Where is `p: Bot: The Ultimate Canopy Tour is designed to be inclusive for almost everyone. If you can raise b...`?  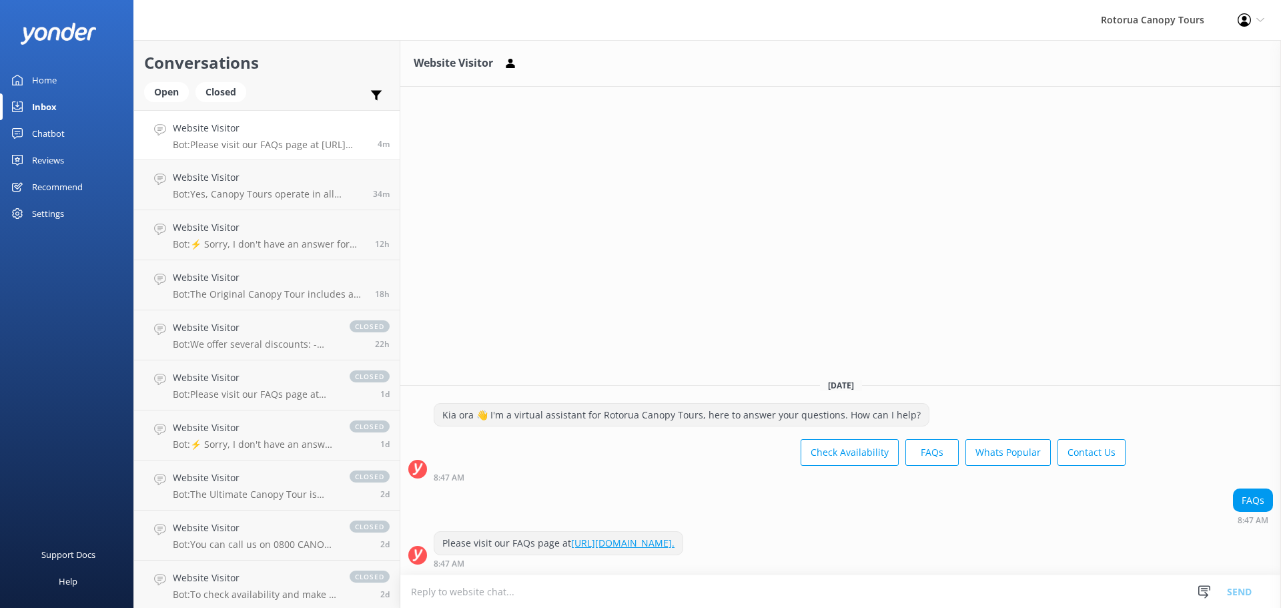
p: Bot: The Ultimate Canopy Tour is designed to be inclusive for almost everyone. If you can raise b... is located at coordinates (254, 494).